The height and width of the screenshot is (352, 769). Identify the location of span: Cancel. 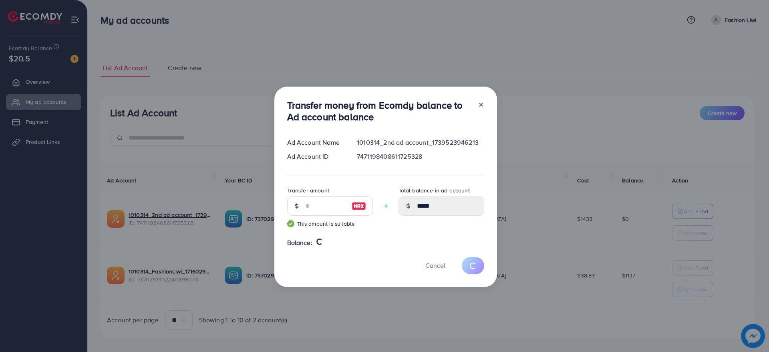
(436, 265).